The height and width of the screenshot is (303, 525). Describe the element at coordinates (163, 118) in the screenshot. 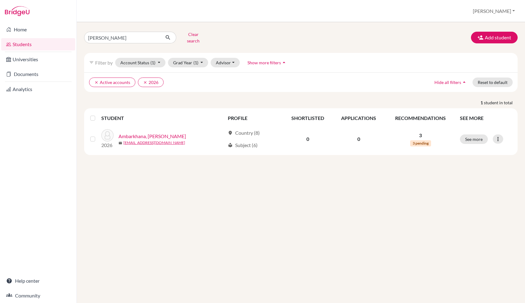

I see `th: STUDENT` at that location.